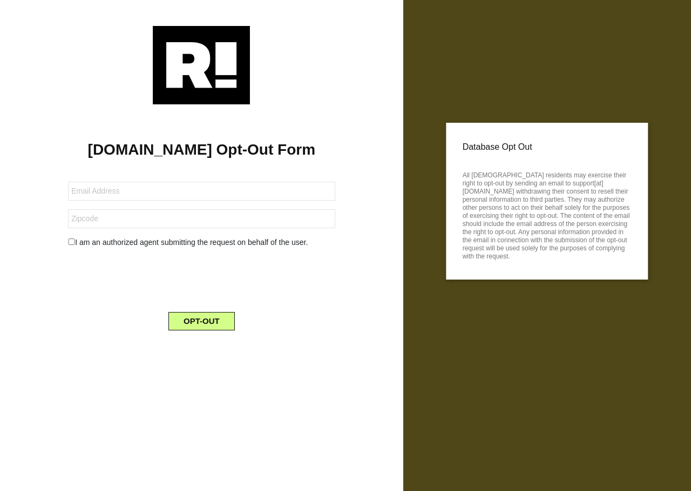  What do you see at coordinates (202, 191) in the screenshot?
I see `input: Email Address` at bounding box center [202, 191].